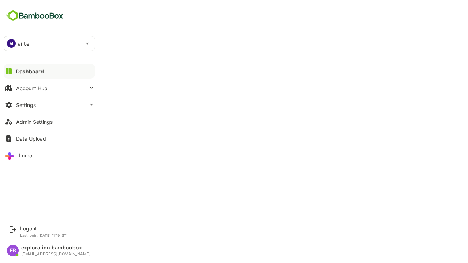 This screenshot has height=263, width=468. What do you see at coordinates (49, 138) in the screenshot?
I see `button: Data Upload` at bounding box center [49, 138].